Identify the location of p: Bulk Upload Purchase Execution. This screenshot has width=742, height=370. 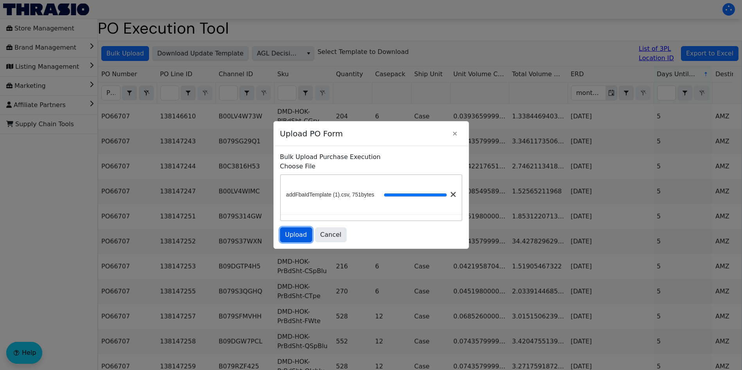
(371, 157).